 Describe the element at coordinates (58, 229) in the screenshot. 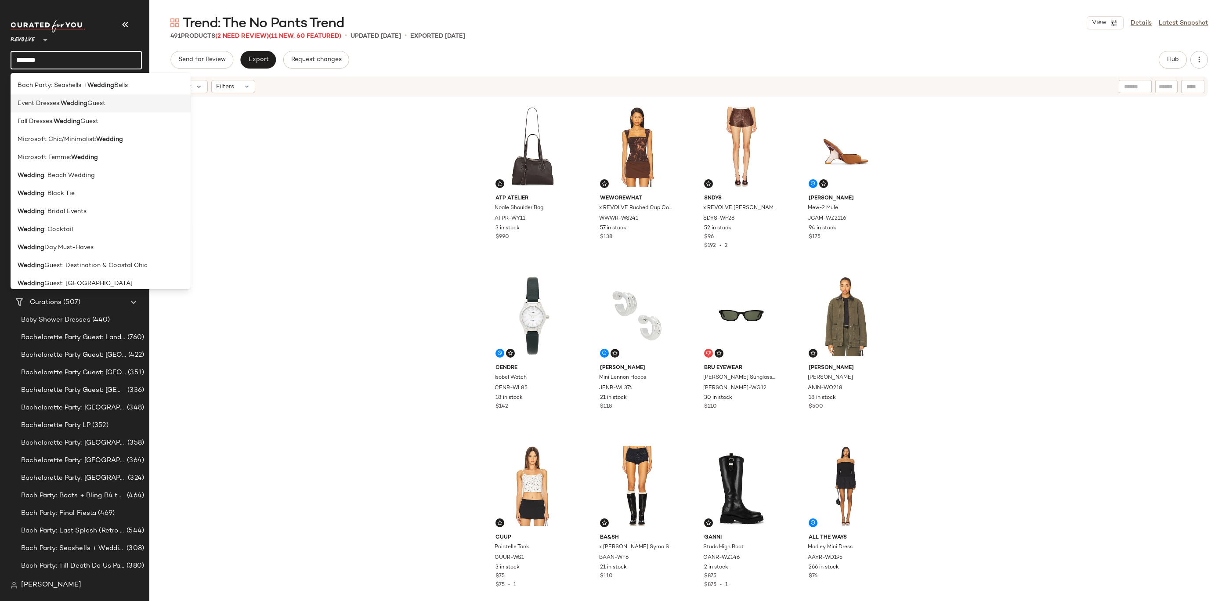

I see `span: : Cocktail` at that location.